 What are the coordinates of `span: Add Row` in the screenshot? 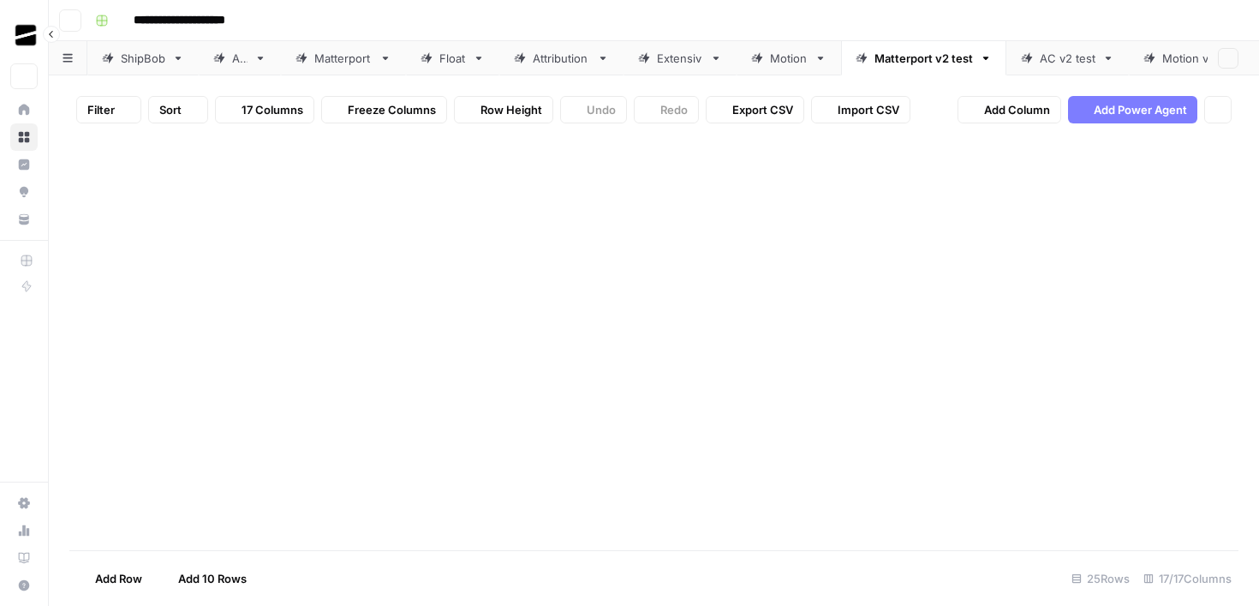 It's located at (118, 578).